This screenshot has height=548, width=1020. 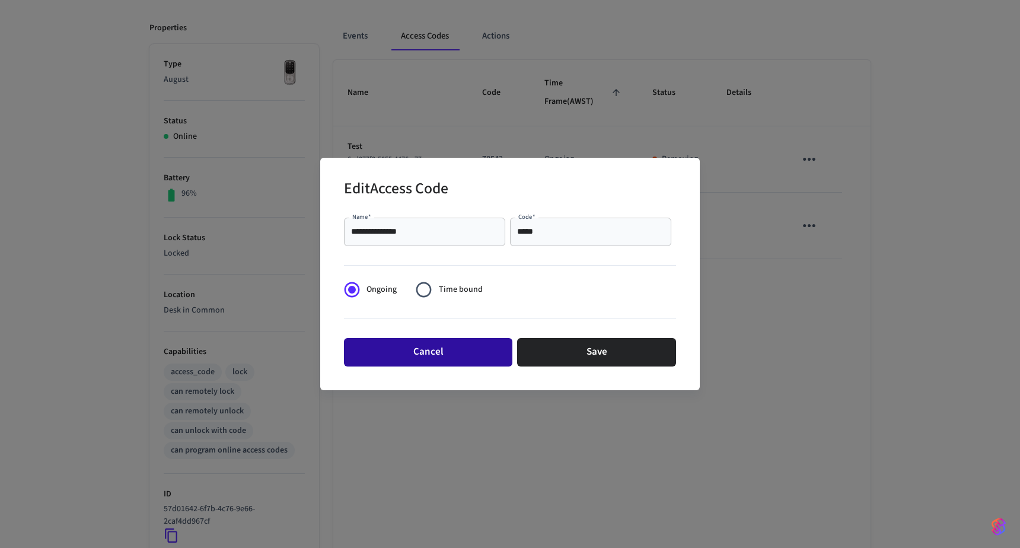 What do you see at coordinates (461, 289) in the screenshot?
I see `span: Time bound` at bounding box center [461, 289].